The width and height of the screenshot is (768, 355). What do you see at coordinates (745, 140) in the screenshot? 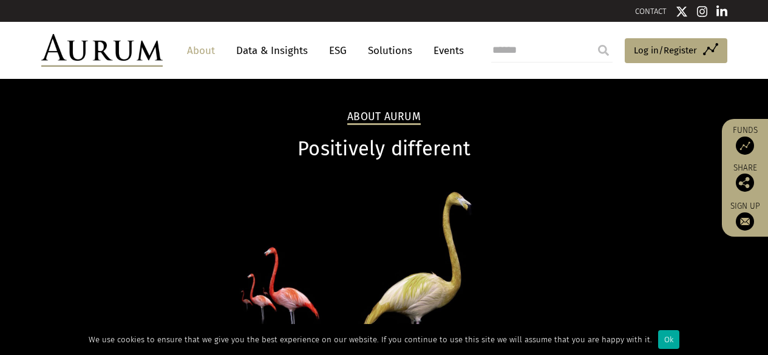
I see `a: Funds` at bounding box center [745, 140].